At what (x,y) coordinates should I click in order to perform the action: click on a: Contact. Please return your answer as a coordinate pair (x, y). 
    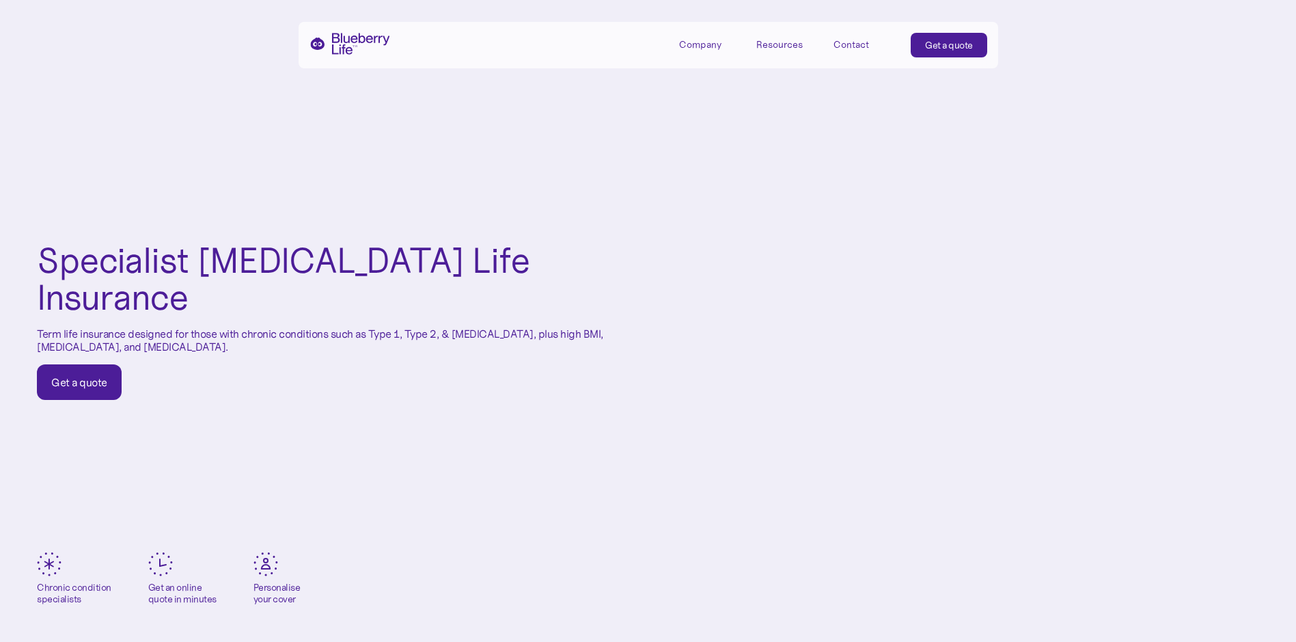
    Looking at the image, I should click on (864, 44).